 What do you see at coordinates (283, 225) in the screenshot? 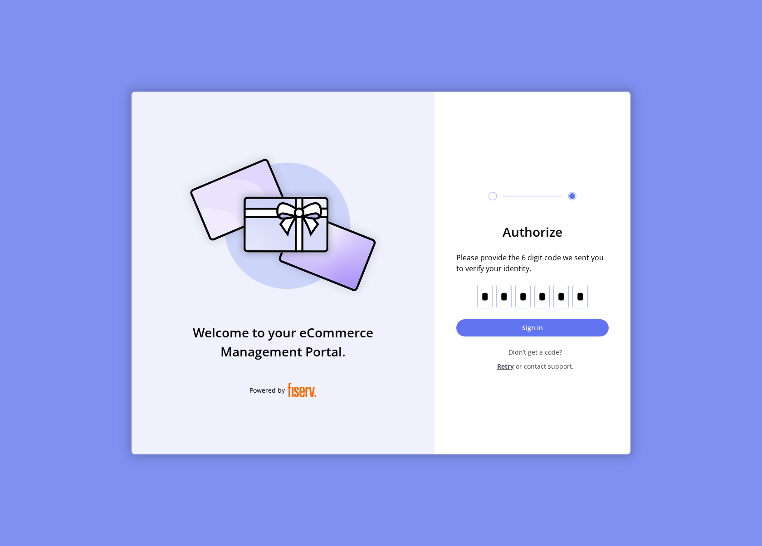
I see `img: card_Illustration.svg` at bounding box center [283, 225].